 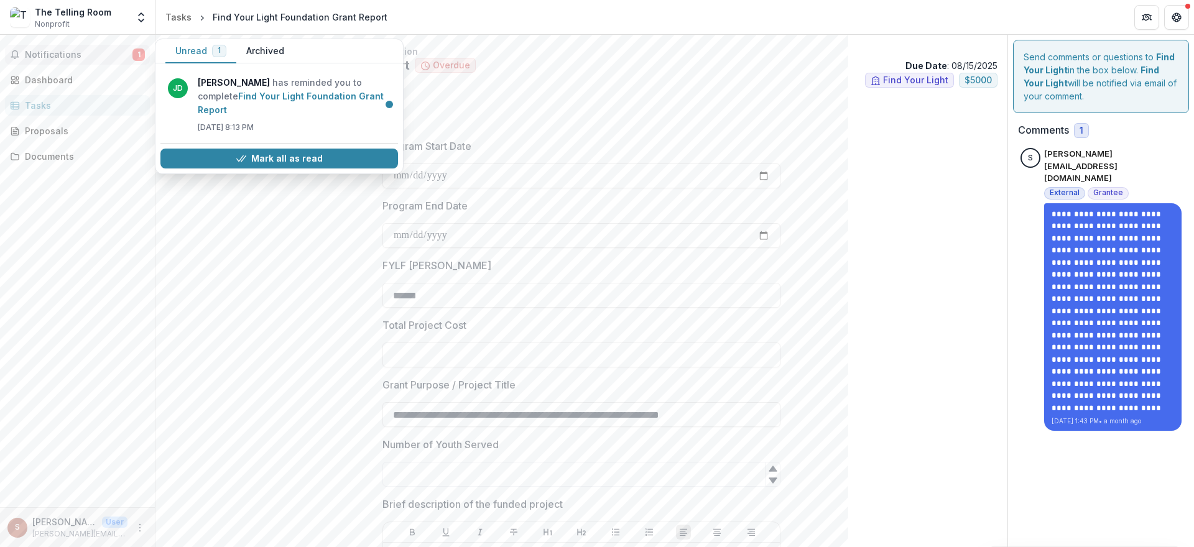 What do you see at coordinates (952, 65) in the screenshot?
I see `p: : 08/15/2025` at bounding box center [952, 65].